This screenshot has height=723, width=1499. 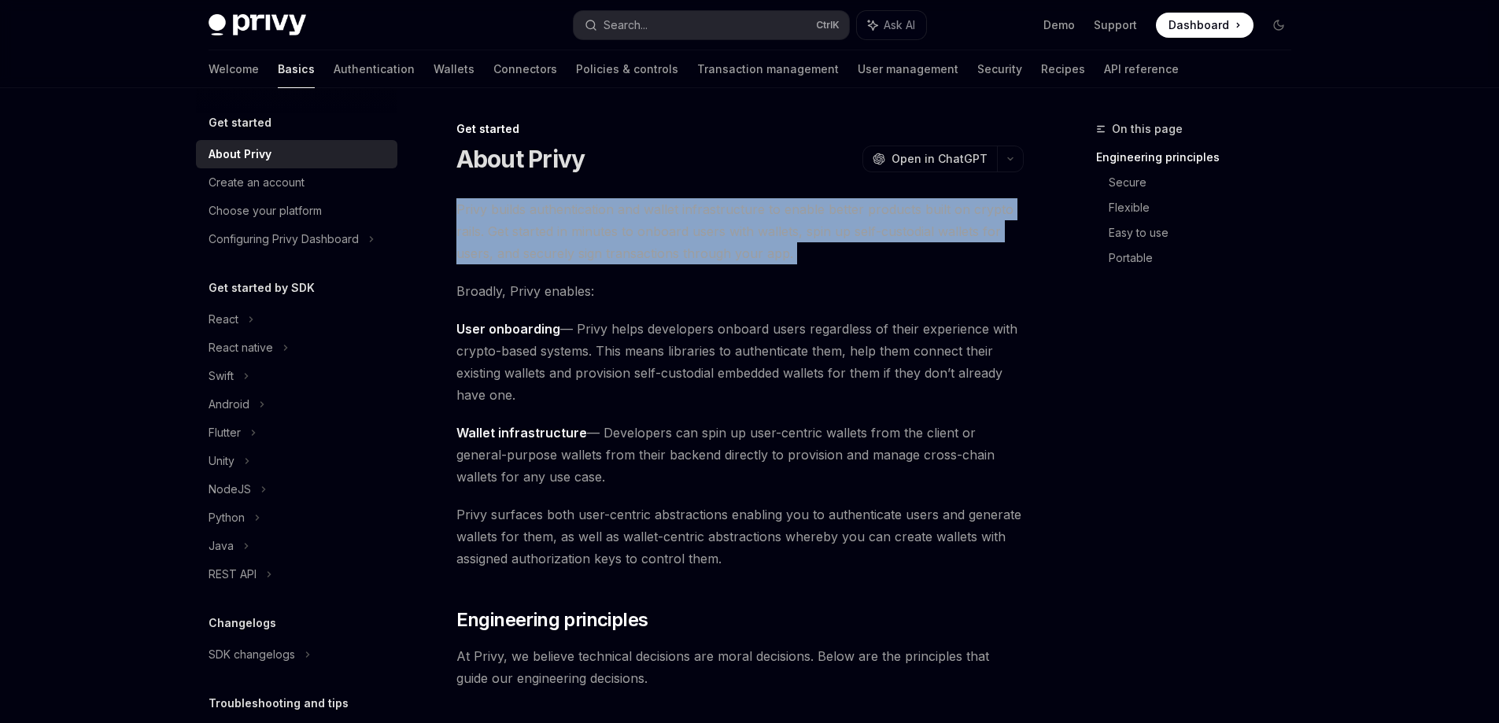 I want to click on div: React native, so click(x=241, y=348).